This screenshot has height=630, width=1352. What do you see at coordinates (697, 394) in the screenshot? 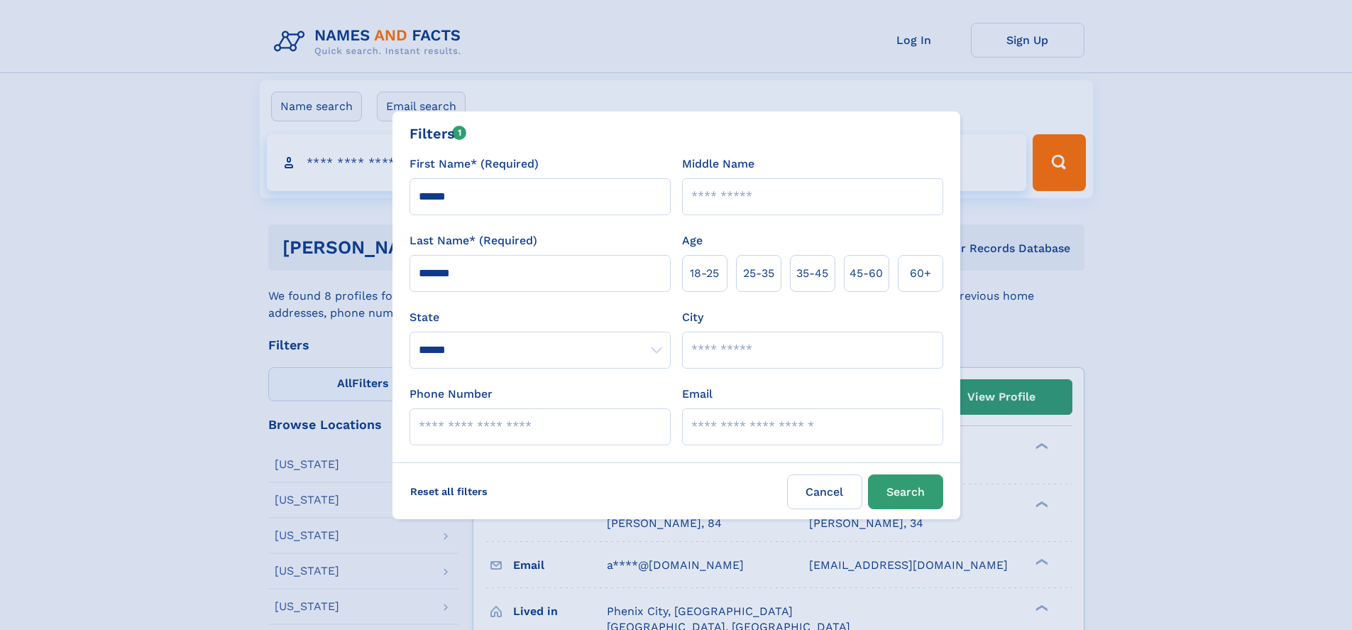
I see `label: Email` at bounding box center [697, 394].